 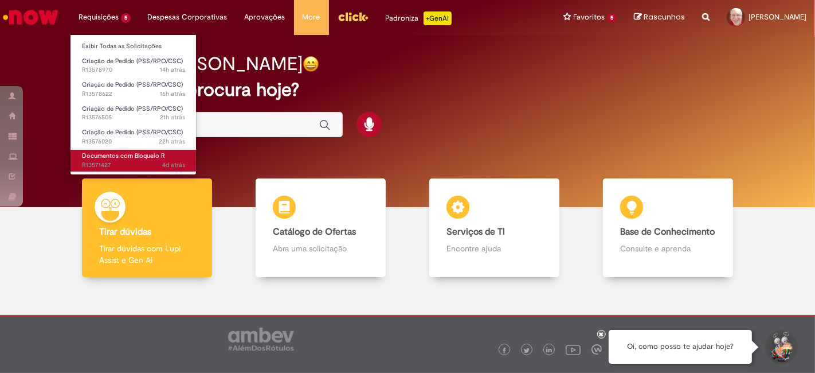 I want to click on img: logo_footer_linkedin.png, so click(x=549, y=350).